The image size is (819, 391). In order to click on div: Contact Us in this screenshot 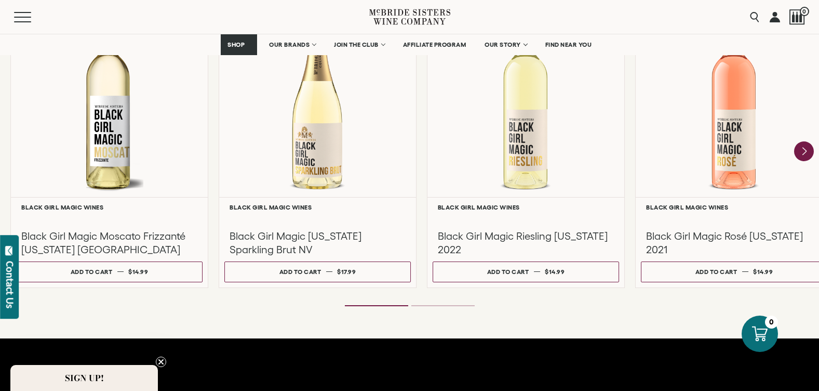, I will do `click(10, 284)`.